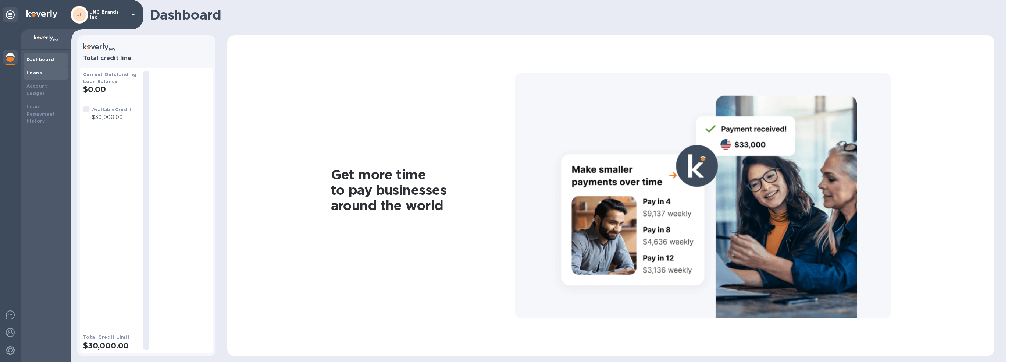 The image size is (1012, 362). I want to click on b: Available Credit, so click(111, 109).